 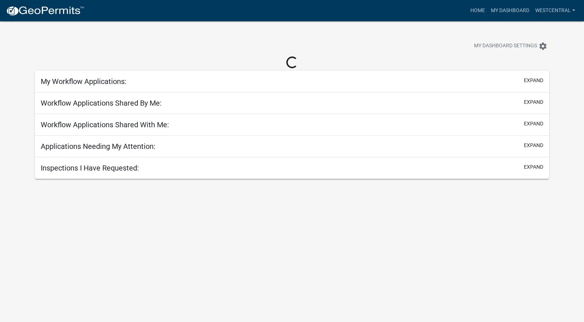 What do you see at coordinates (510, 46) in the screenshot?
I see `button: My Dashboard Settingssettings` at bounding box center [510, 46].